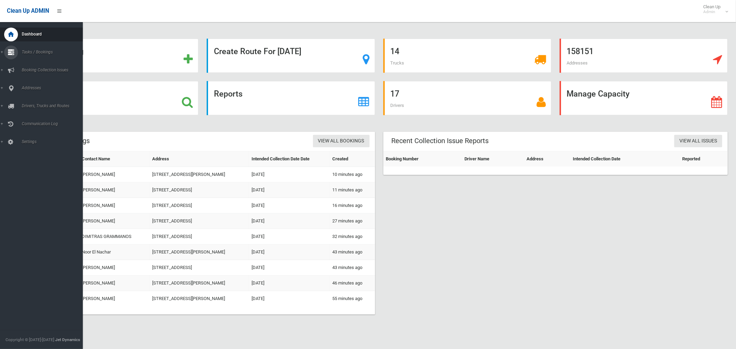 Image resolution: width=736 pixels, height=349 pixels. What do you see at coordinates (228, 94) in the screenshot?
I see `strong: Reports` at bounding box center [228, 94].